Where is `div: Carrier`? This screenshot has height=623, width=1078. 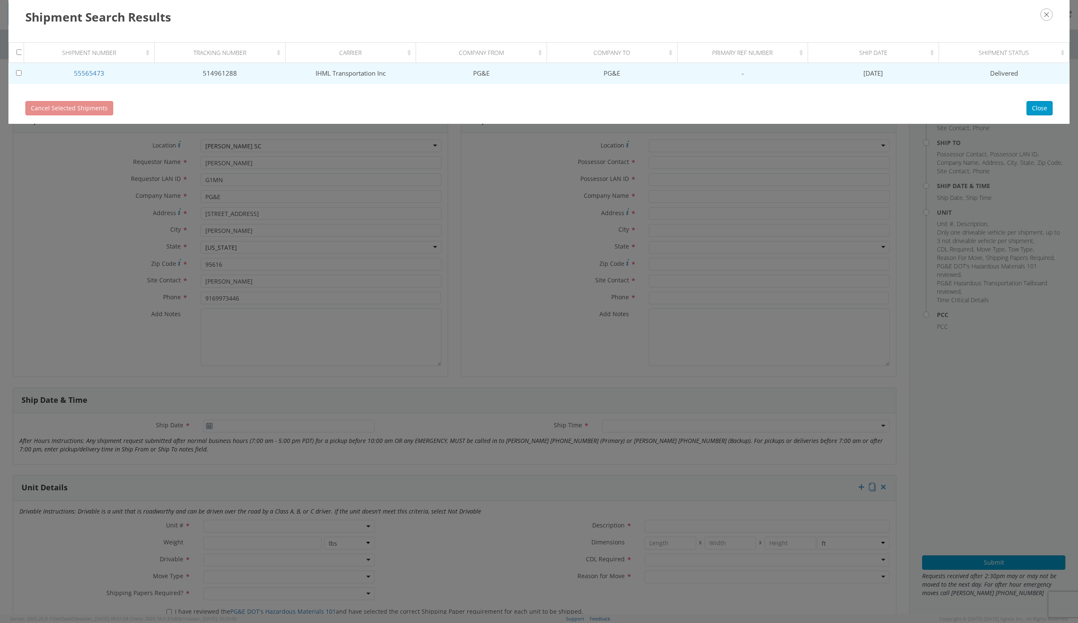 div: Carrier is located at coordinates (353, 53).